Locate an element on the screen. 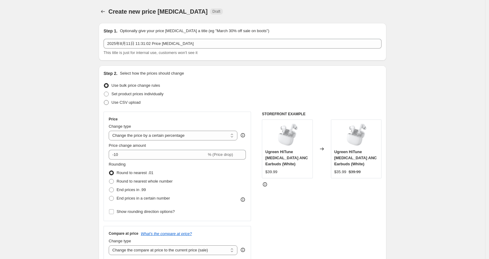 The image size is (489, 259). span: Use CSV upload is located at coordinates (126, 102).